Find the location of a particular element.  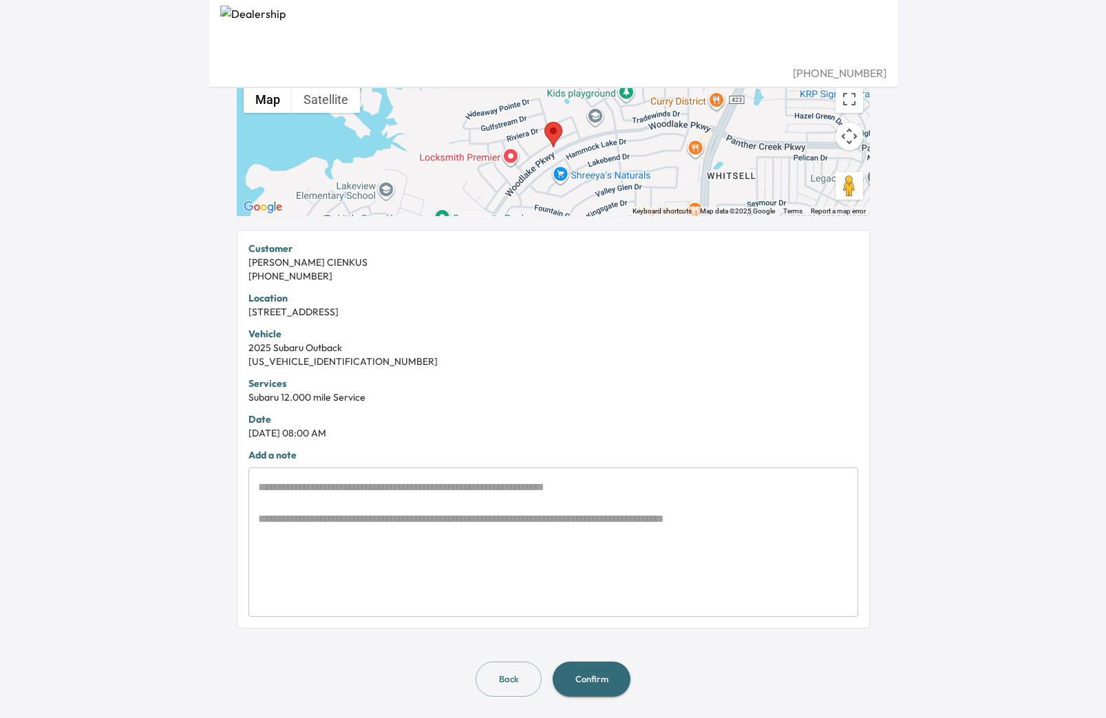

img: Google is located at coordinates (263, 207).